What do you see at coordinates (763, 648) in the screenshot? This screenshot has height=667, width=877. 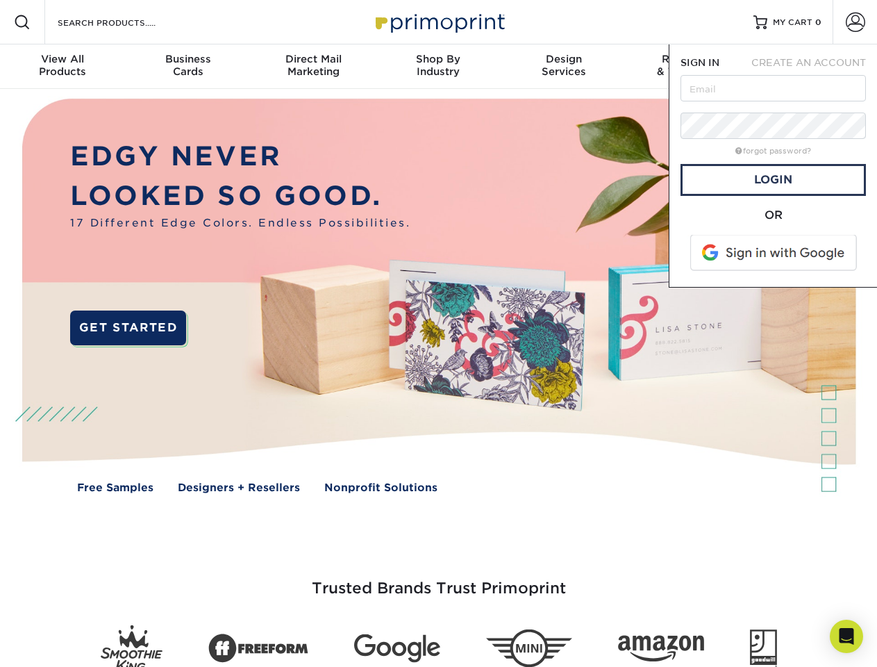 I see `img: Goodwill` at bounding box center [763, 648].